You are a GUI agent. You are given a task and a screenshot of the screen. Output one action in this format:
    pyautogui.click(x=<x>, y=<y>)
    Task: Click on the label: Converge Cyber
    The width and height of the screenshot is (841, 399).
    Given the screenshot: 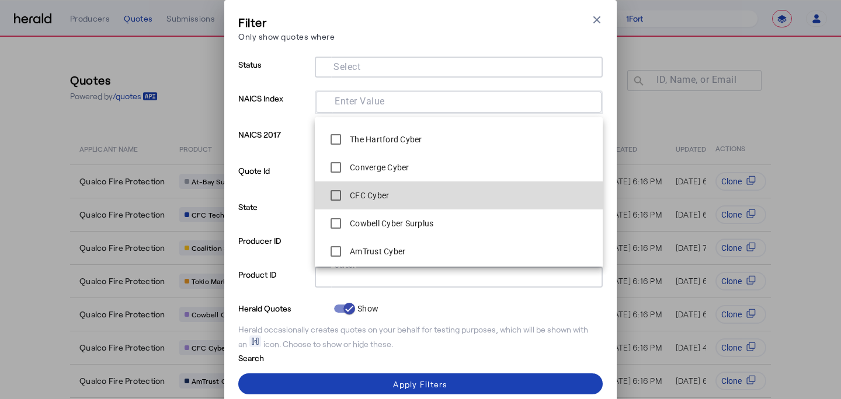 What is the action you would take?
    pyautogui.click(x=378, y=168)
    